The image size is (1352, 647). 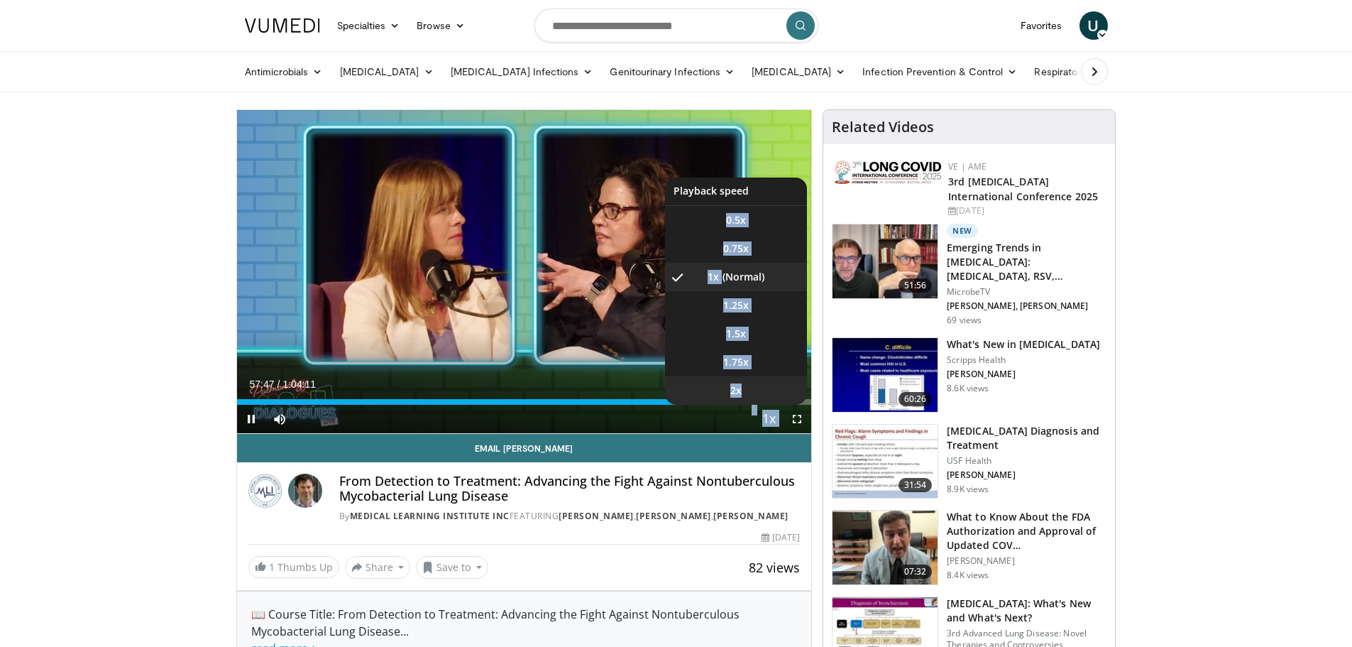 I want to click on img: Medical Learning Institute Inc, so click(x=265, y=491).